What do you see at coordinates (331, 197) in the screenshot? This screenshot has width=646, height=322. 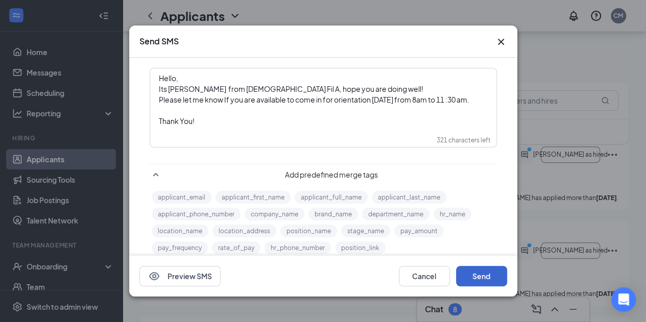 I see `button: applicant_full_name` at bounding box center [331, 197].